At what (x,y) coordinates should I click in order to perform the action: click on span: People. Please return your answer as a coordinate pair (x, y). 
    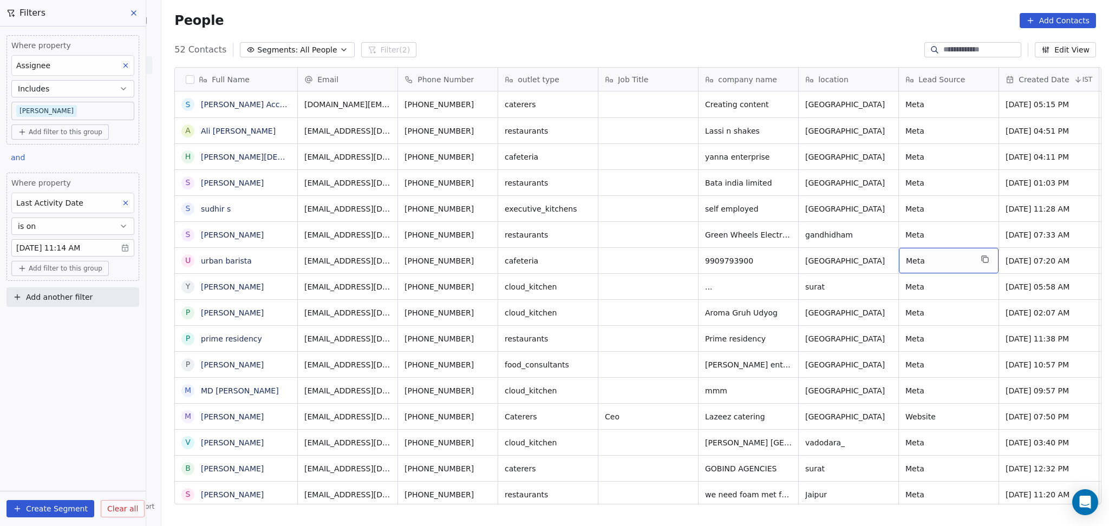
    Looking at the image, I should click on (199, 21).